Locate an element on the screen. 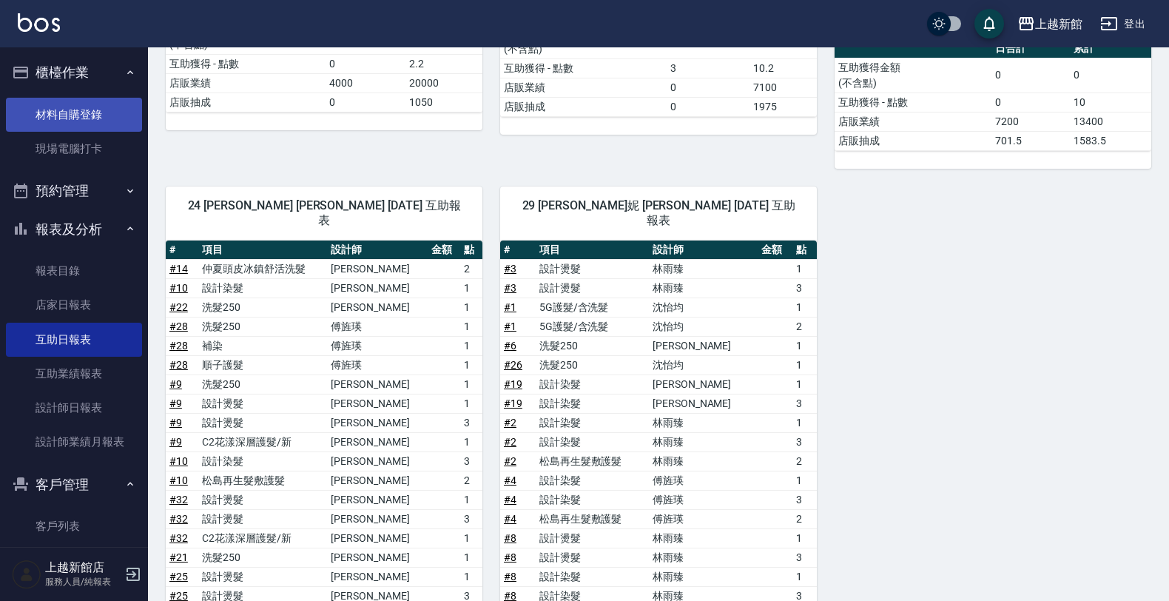  th: 累計 is located at coordinates (1111, 49).